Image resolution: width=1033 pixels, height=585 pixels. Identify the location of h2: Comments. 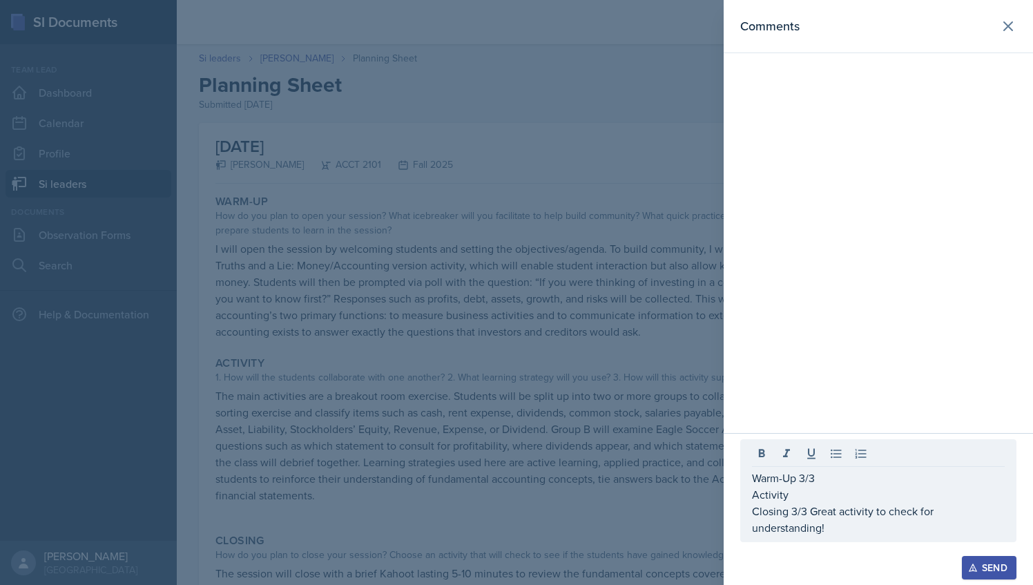
(770, 26).